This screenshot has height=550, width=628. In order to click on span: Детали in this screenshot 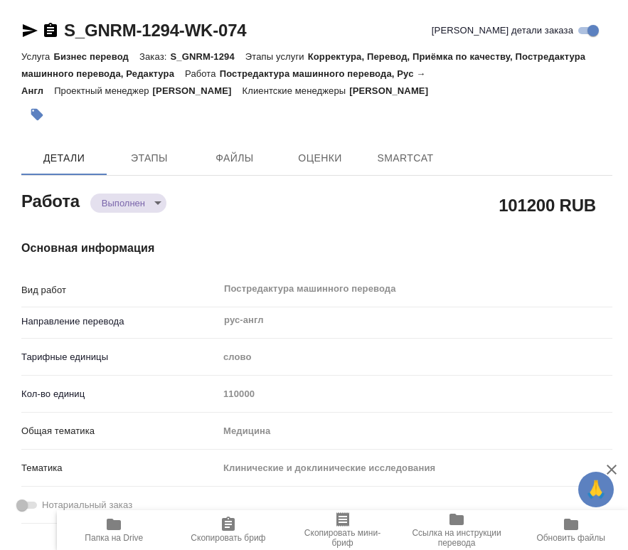, I will do `click(64, 158)`.